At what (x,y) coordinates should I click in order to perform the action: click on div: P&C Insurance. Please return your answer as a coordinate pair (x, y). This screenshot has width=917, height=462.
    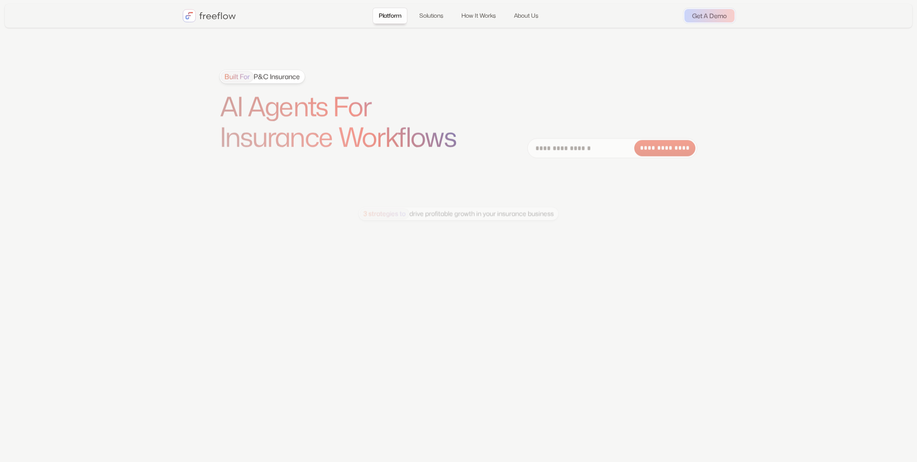
    Looking at the image, I should click on (260, 77).